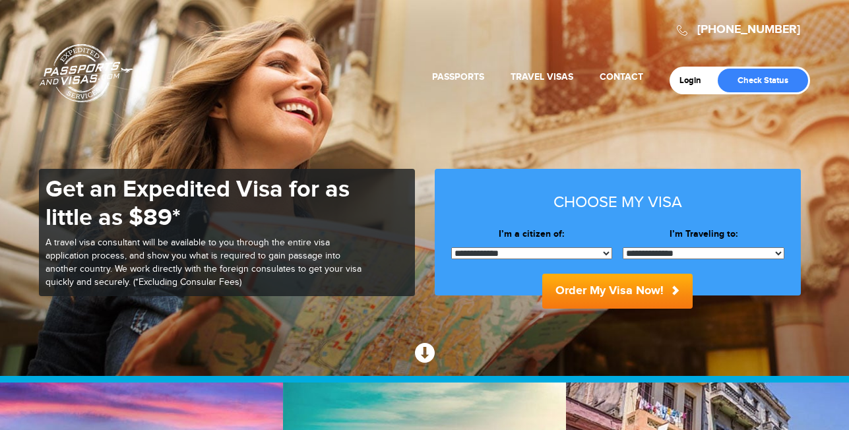  Describe the element at coordinates (458, 77) in the screenshot. I see `a: Passports` at that location.